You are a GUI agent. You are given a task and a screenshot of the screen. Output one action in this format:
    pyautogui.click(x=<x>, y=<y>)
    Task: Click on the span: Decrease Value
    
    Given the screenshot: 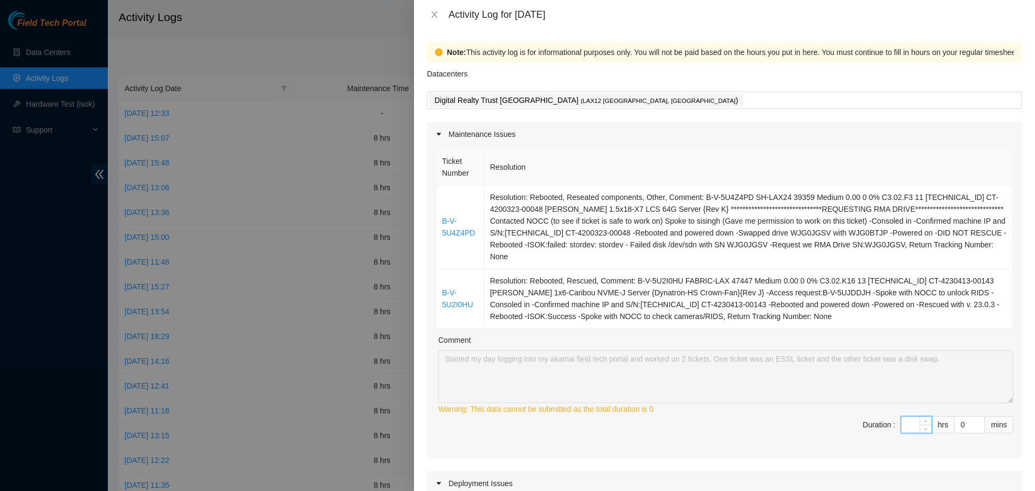 What is the action you would take?
    pyautogui.click(x=925, y=428)
    